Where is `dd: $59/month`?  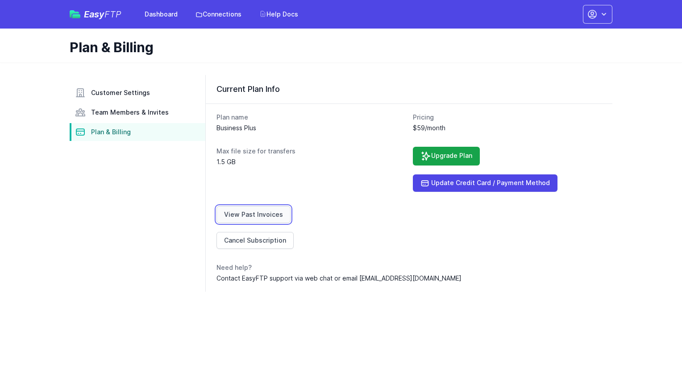
dd: $59/month is located at coordinates (507, 128).